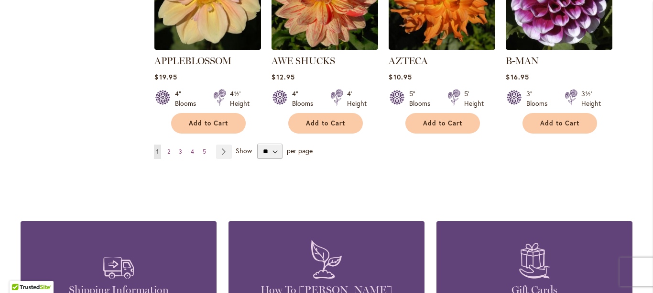  What do you see at coordinates (180, 151) in the screenshot?
I see `span: 3` at bounding box center [180, 151].